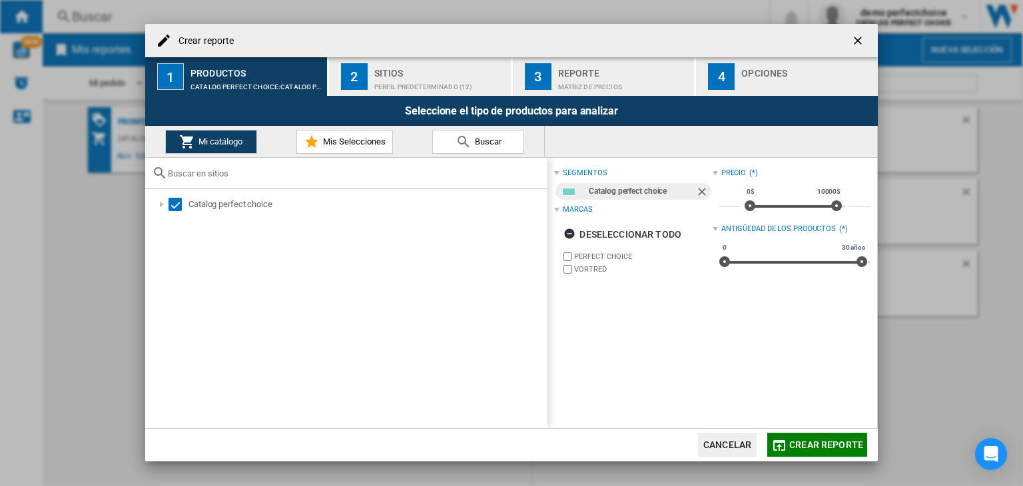  I want to click on div: Open Intercom Messenger, so click(991, 454).